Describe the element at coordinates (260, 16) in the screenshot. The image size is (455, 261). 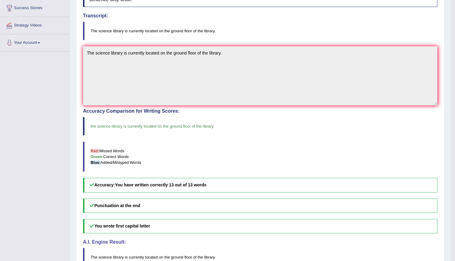
I see `h4: Transcript:` at that location.